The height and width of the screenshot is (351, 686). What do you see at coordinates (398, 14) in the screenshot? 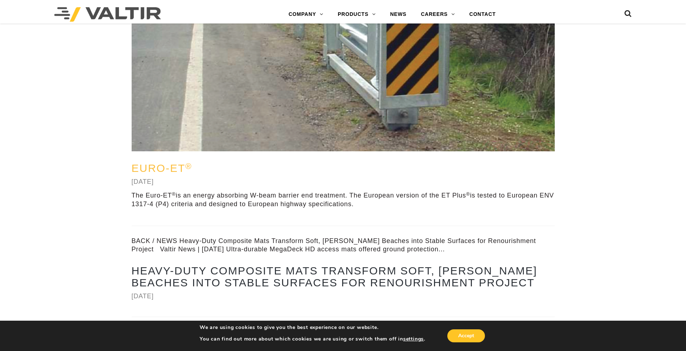
I see `a: NEWS` at bounding box center [398, 14].